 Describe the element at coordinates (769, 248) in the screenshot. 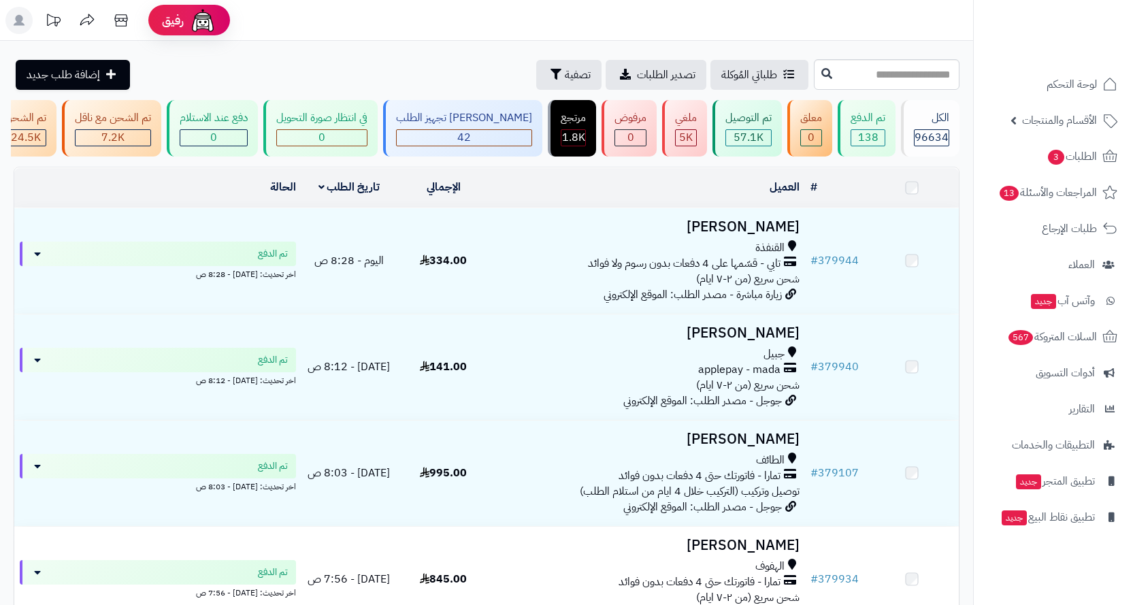

I see `span: القنفذة` at that location.